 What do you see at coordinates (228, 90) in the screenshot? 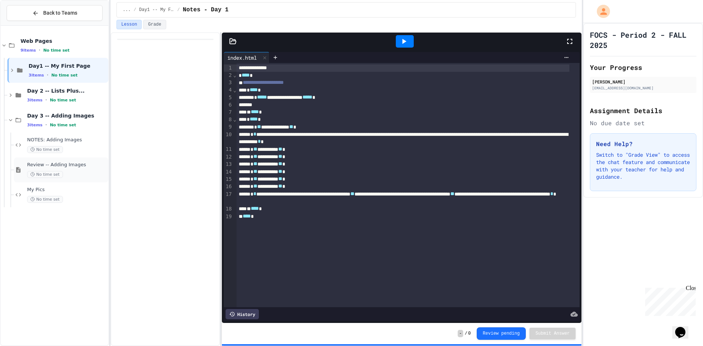
I see `div: 4` at bounding box center [228, 90].